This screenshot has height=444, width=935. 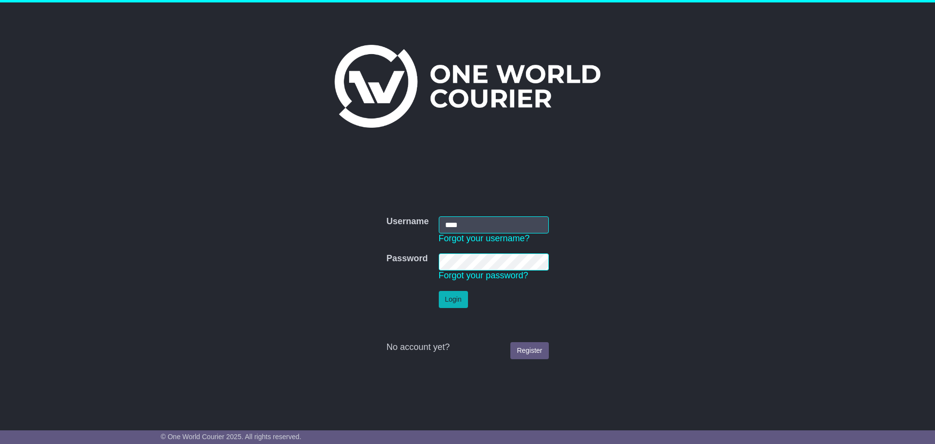 I want to click on a: Forgot your username?, so click(x=484, y=238).